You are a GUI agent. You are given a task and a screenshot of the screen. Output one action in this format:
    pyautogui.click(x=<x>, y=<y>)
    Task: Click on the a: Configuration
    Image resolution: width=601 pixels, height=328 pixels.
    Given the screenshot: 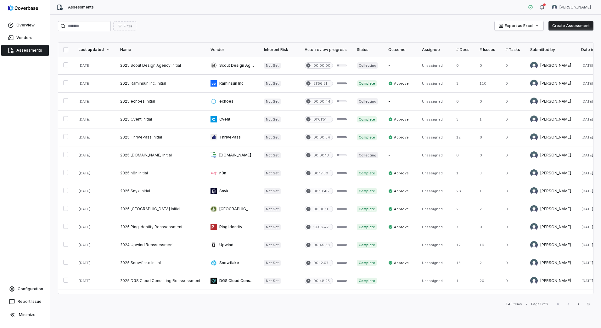 What is the action you would take?
    pyautogui.click(x=25, y=289)
    